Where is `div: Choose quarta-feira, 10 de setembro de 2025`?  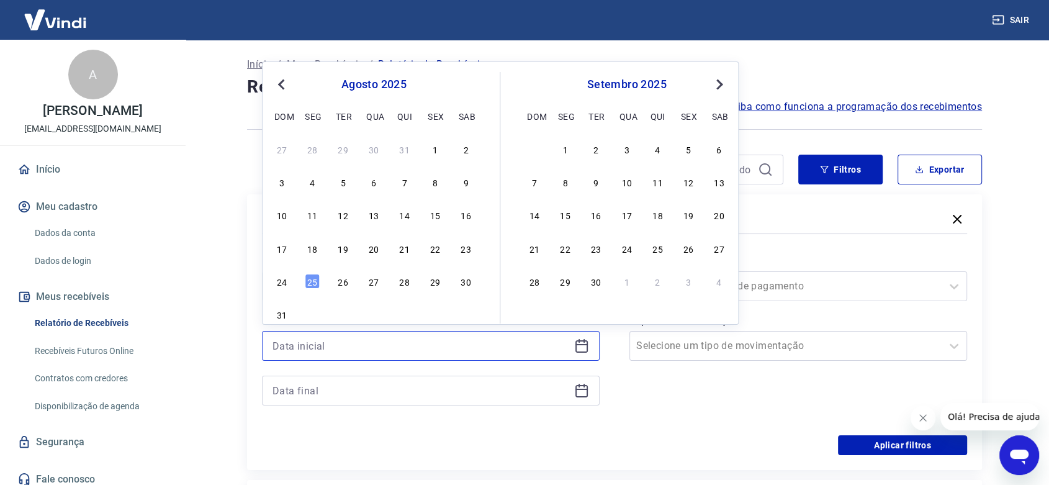 div: Choose quarta-feira, 10 de setembro de 2025 is located at coordinates (627, 182).